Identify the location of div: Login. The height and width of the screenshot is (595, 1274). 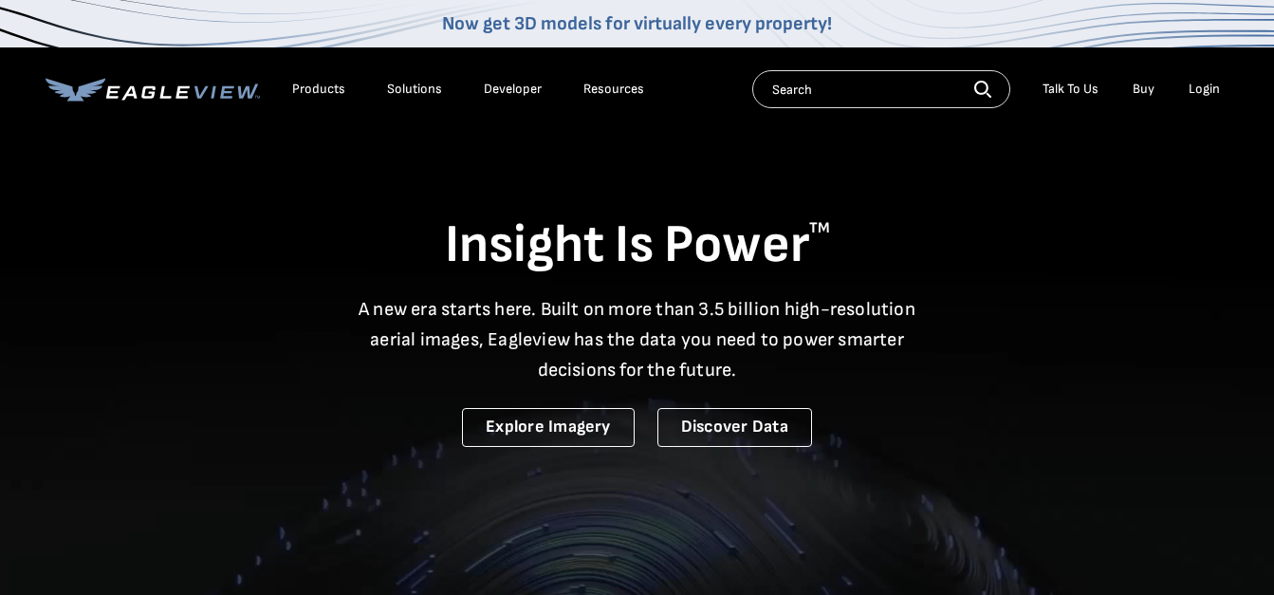
(1203, 89).